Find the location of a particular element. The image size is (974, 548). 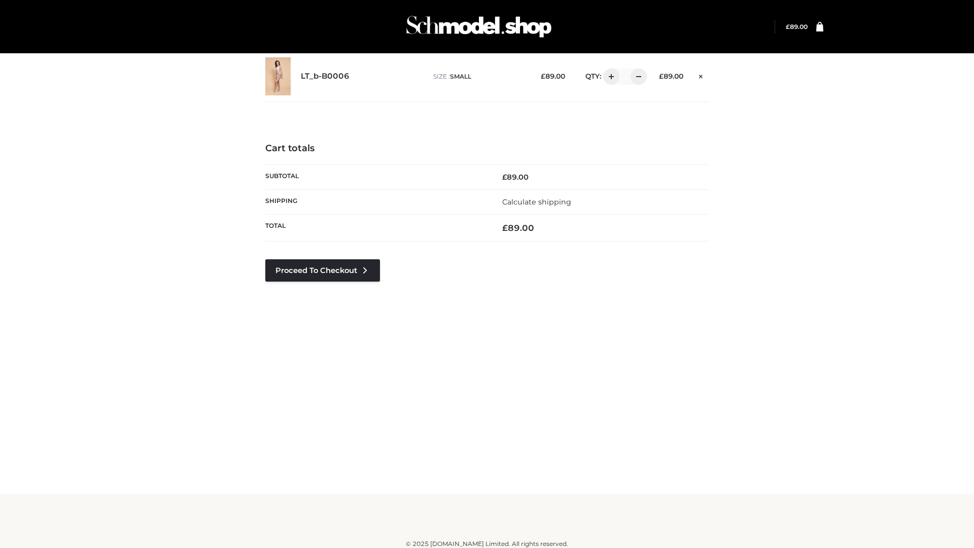

a: Schmodel Admin 964 is located at coordinates (479, 26).